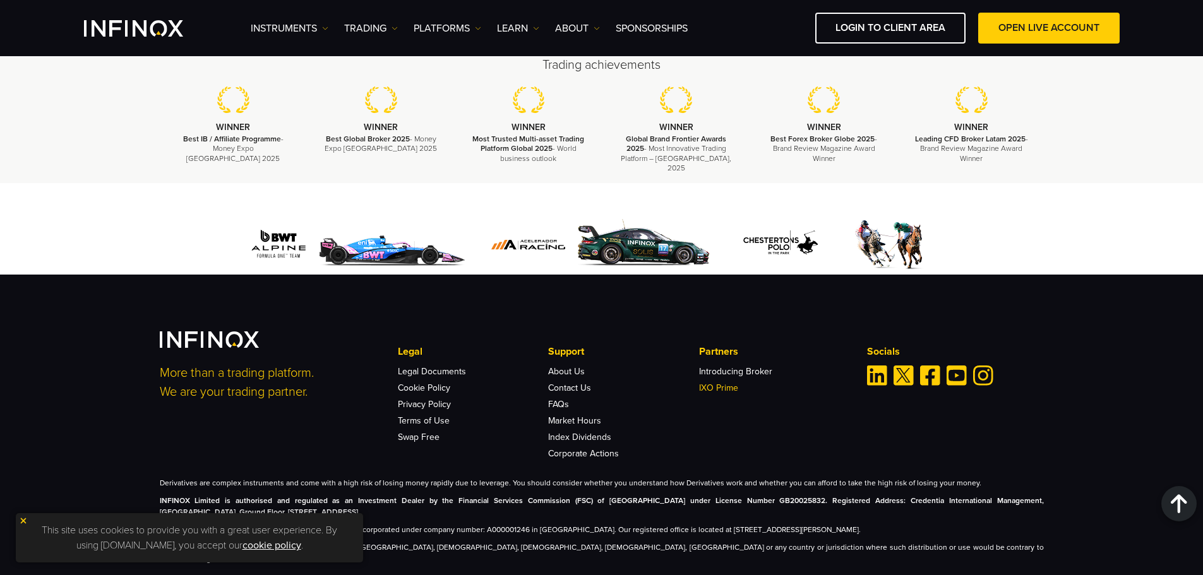  Describe the element at coordinates (602, 483) in the screenshot. I see `p: Derivatives are complex instruments and come with a high risk of losing money rapidly due to leve...` at that location.